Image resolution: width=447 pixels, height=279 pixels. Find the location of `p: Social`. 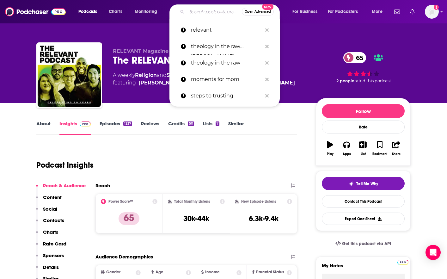

p: Social is located at coordinates (50, 209).